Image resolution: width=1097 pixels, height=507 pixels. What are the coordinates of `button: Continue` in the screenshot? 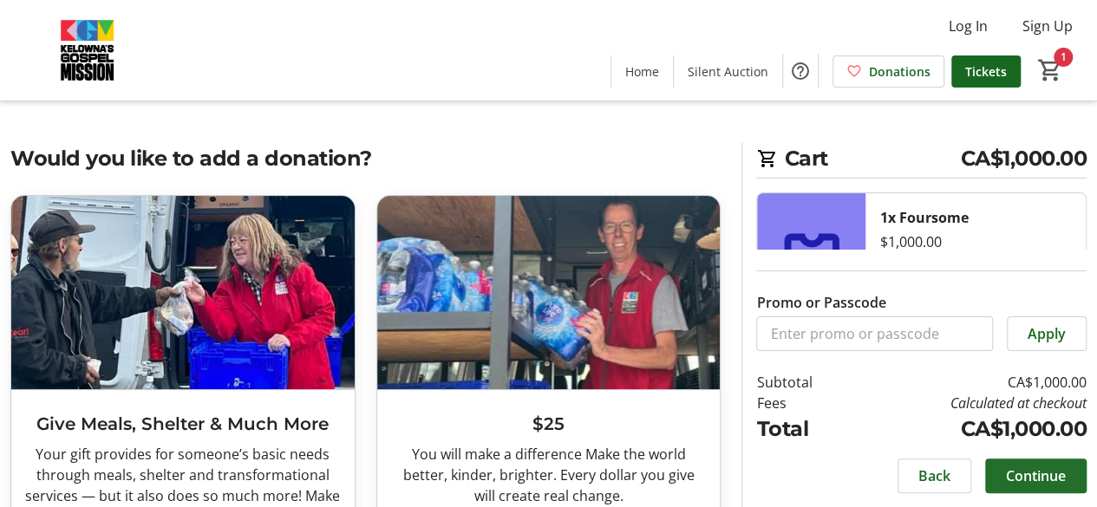 It's located at (1035, 476).